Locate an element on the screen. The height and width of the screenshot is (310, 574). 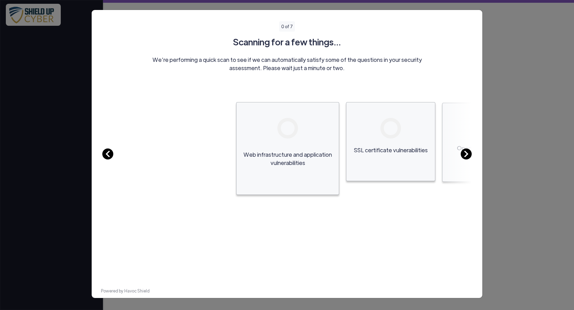
h3: Scanning for a few things... is located at coordinates (287, 42).